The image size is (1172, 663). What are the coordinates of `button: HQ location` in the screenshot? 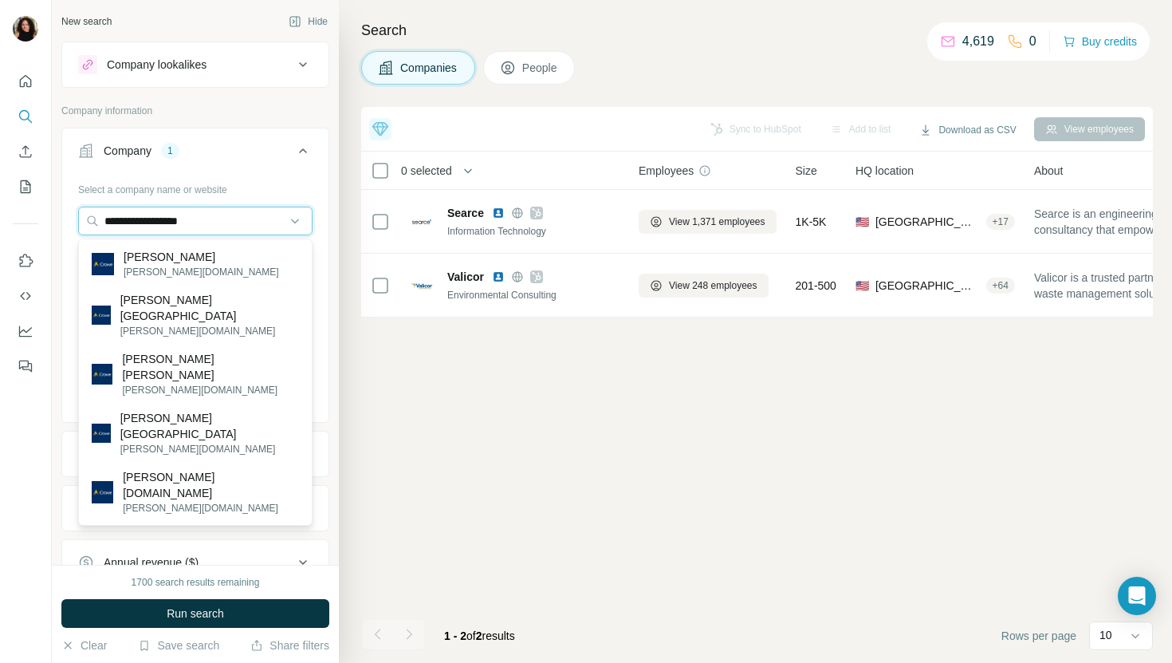 It's located at (195, 508).